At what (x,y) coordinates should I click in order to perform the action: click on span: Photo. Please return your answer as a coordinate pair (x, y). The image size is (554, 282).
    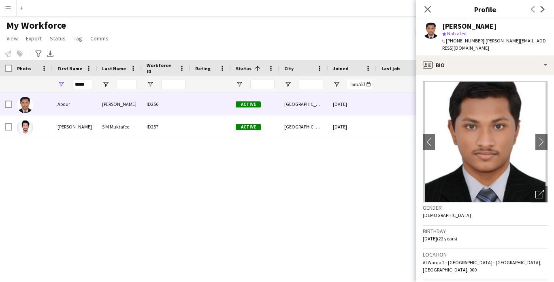
    Looking at the image, I should click on (24, 68).